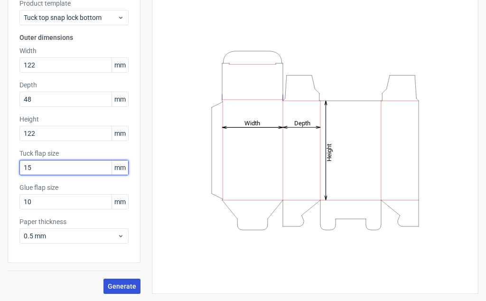 Image resolution: width=486 pixels, height=301 pixels. What do you see at coordinates (302, 122) in the screenshot?
I see `tspan: Depth` at bounding box center [302, 122].